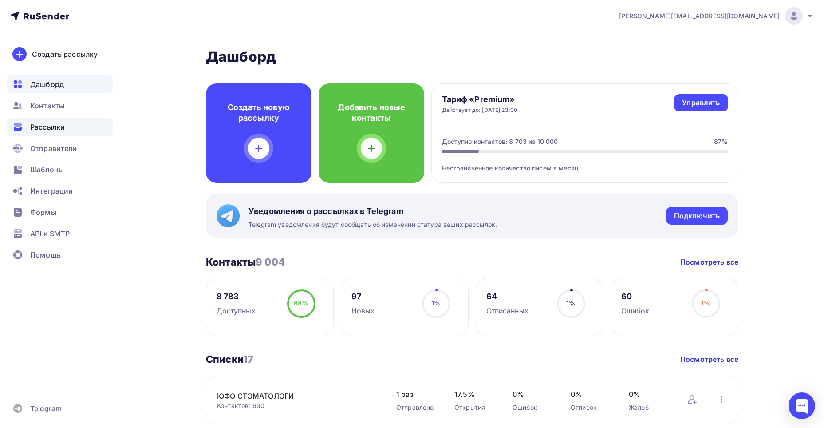 This screenshot has width=824, height=428. Describe the element at coordinates (416, 408) in the screenshot. I see `div: Отправлено` at that location.